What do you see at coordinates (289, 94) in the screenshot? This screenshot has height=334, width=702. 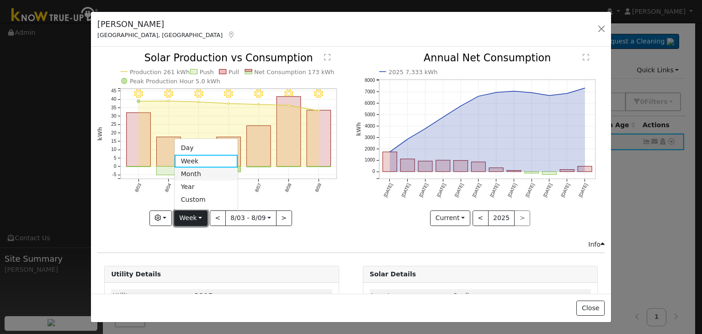 I see `i: 8/08 - Clear` at bounding box center [289, 94].